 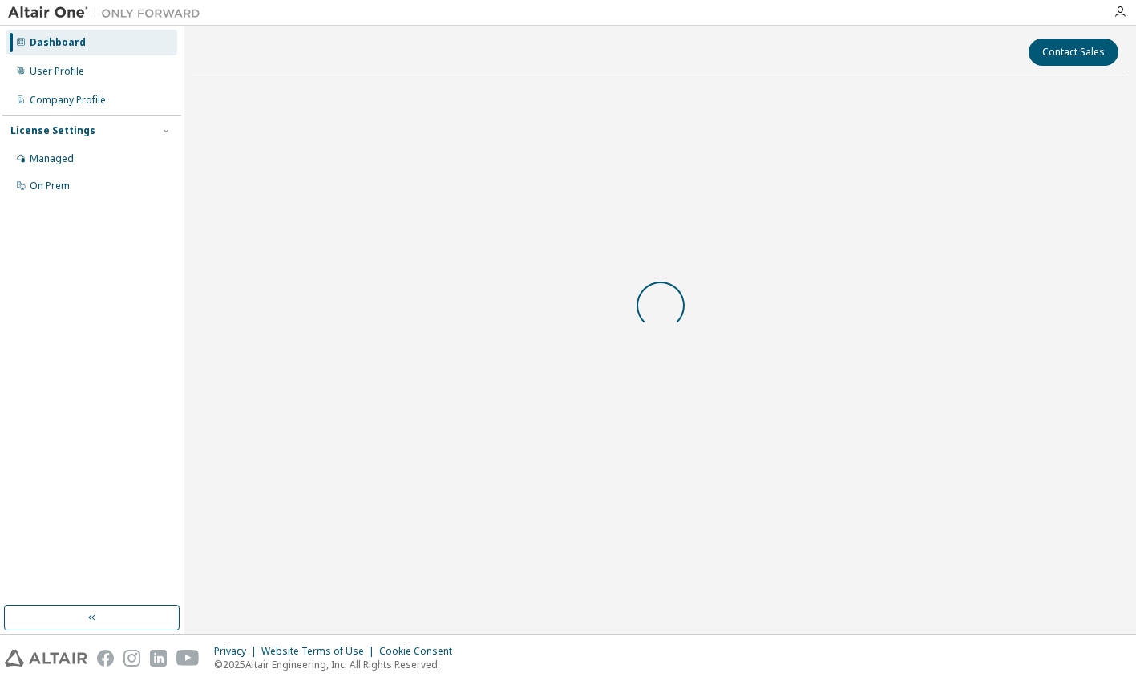 I want to click on img: facebook.svg, so click(x=105, y=657).